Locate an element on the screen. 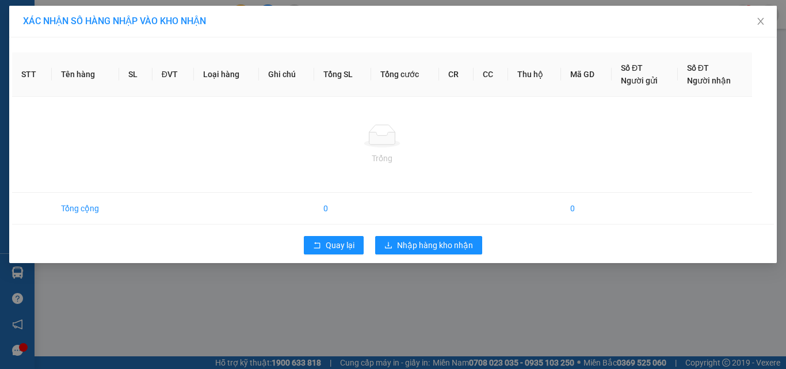 The image size is (786, 369). span: TUYỀN is located at coordinates (127, 28).